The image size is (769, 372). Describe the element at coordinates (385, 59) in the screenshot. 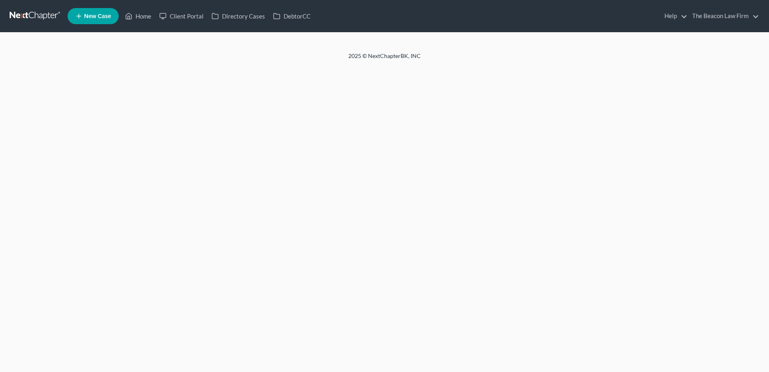

I see `div: 2025 © NextChapterBK, INC` at that location.